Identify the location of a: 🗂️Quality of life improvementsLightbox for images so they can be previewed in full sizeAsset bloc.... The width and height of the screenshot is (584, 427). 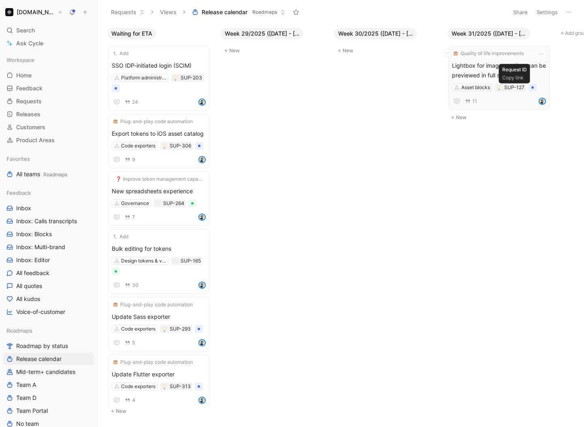
(499, 78).